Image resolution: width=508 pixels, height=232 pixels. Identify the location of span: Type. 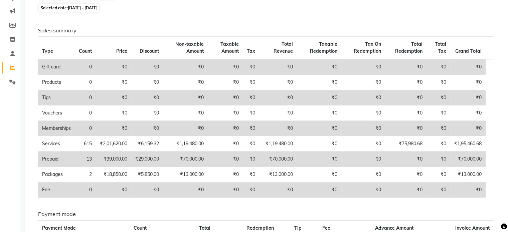
(47, 51).